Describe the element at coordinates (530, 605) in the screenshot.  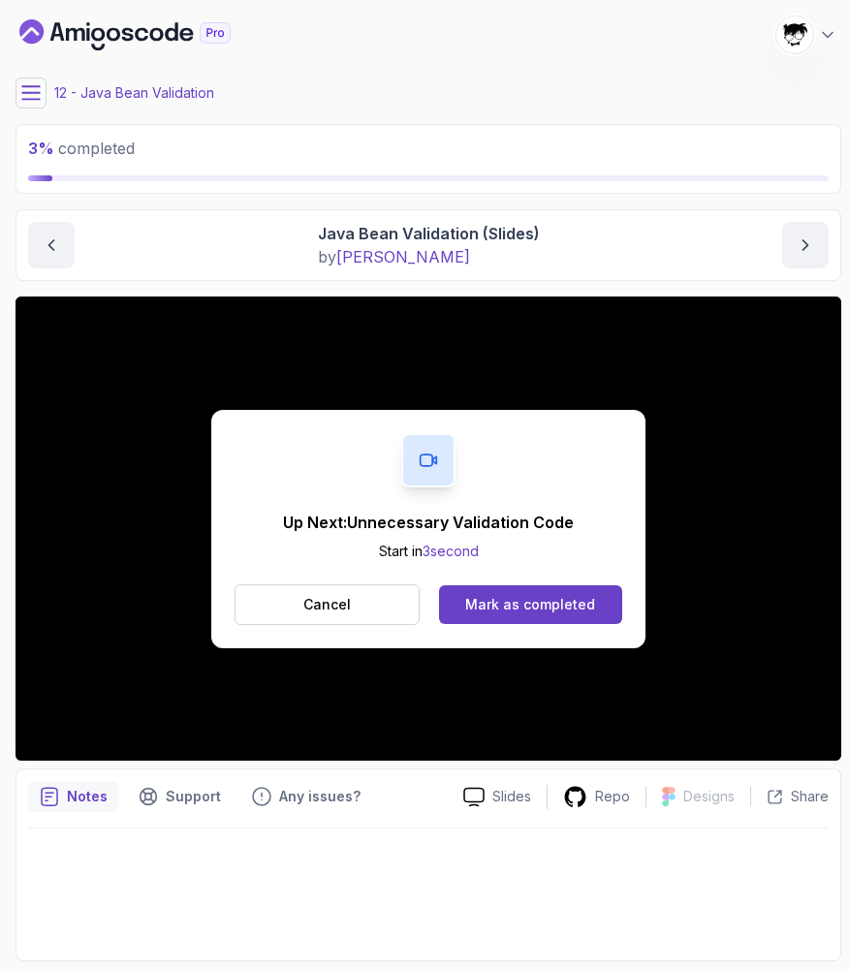
I see `div: Mark as completed` at that location.